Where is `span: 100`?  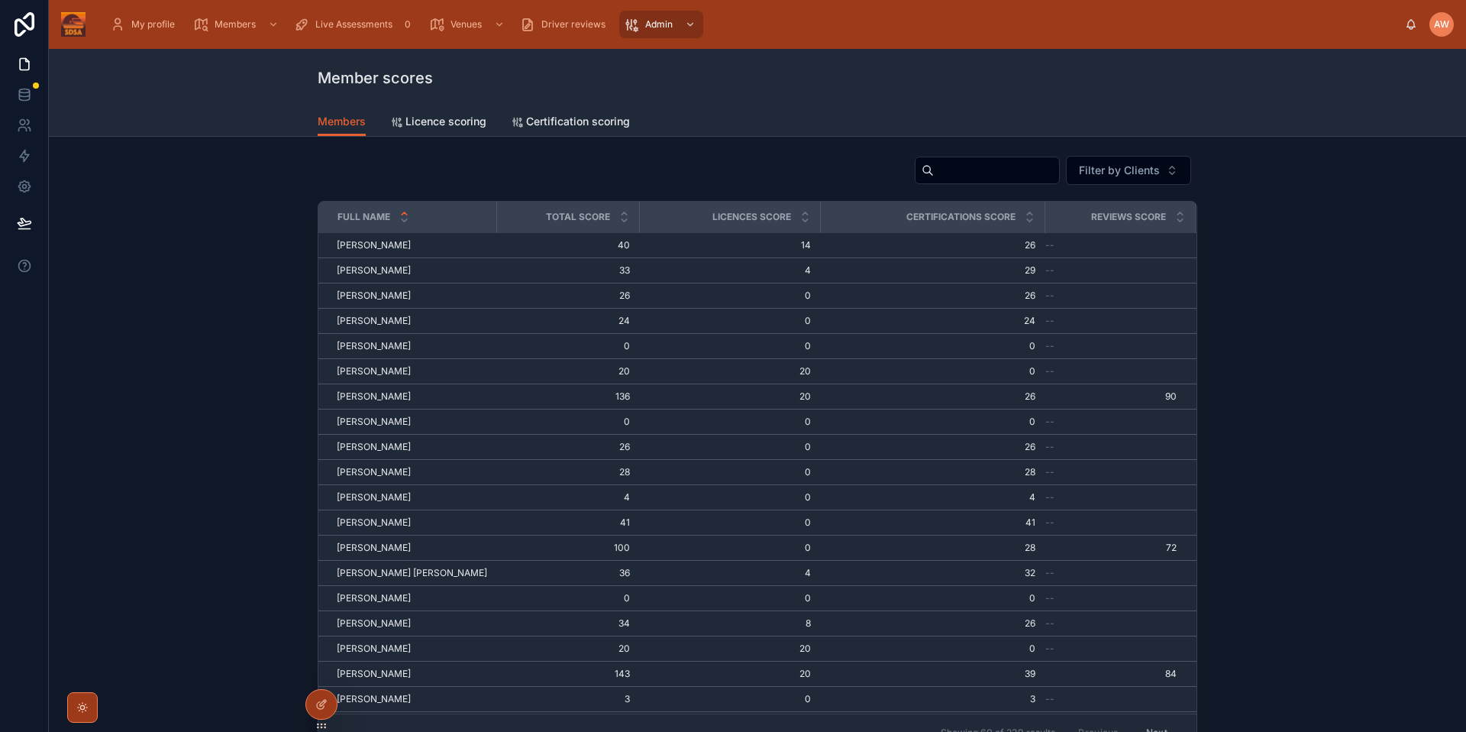 span: 100 is located at coordinates (567, 548).